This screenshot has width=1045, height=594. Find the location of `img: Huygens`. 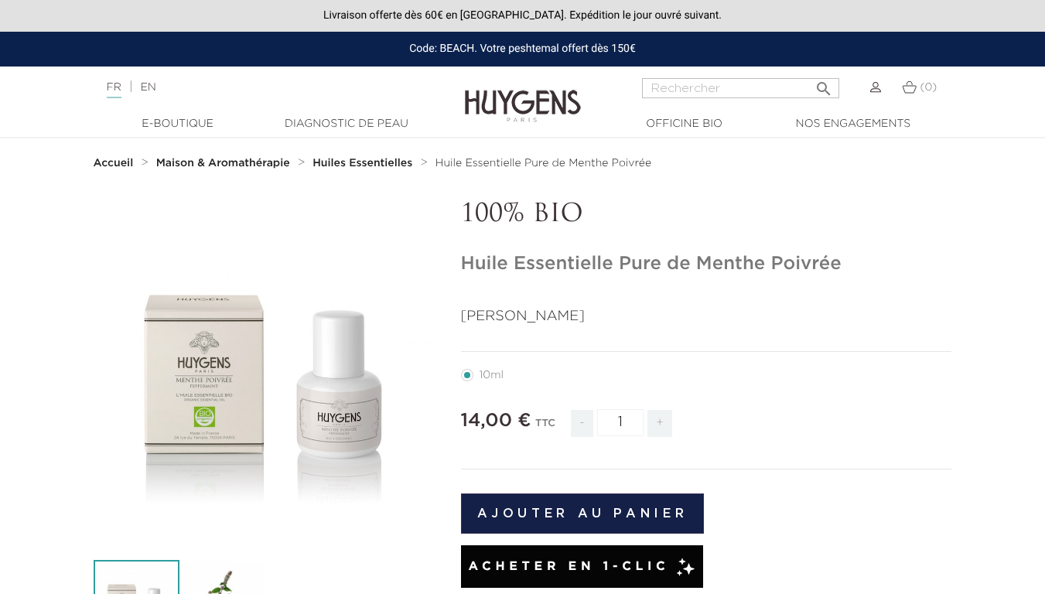

img: Huygens is located at coordinates (523, 94).